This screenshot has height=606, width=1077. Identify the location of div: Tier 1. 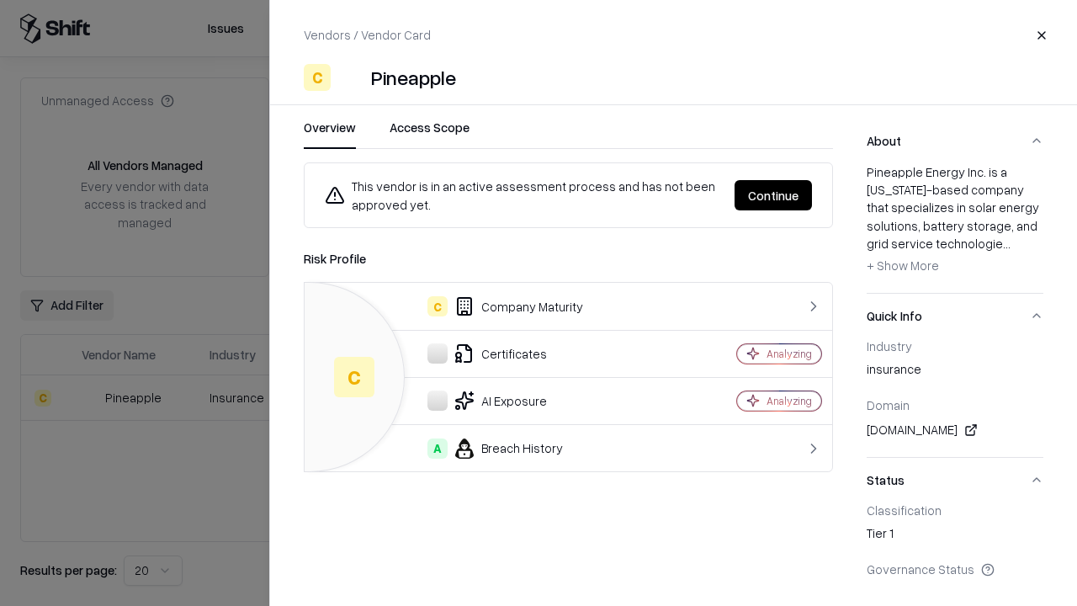
(955, 536).